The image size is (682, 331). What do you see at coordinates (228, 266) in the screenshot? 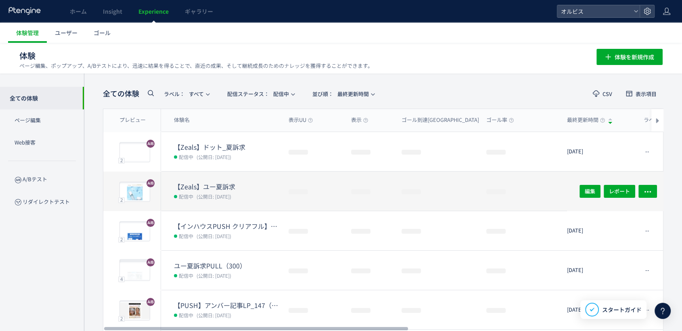
I see `dt: ユー夏訴求PULL（300）` at bounding box center [228, 266].